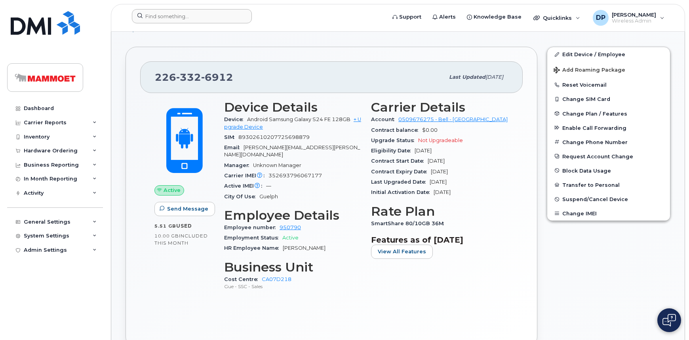  Describe the element at coordinates (609, 199) in the screenshot. I see `button: Suspend/Cancel Device` at that location.